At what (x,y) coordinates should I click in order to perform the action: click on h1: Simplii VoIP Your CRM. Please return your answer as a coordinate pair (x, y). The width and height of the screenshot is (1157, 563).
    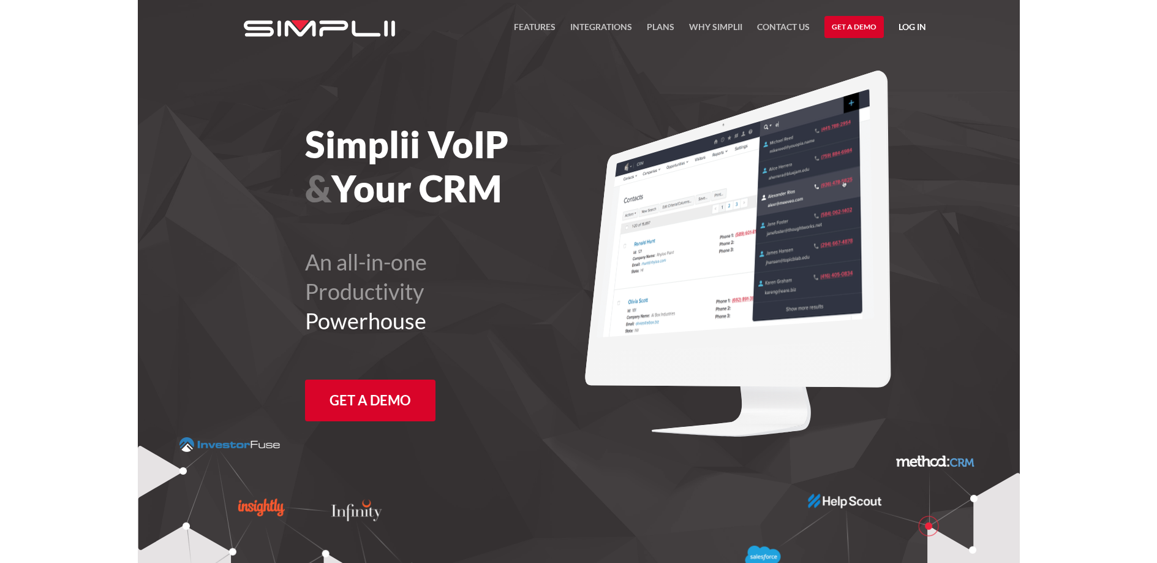
    Looking at the image, I should click on (475, 166).